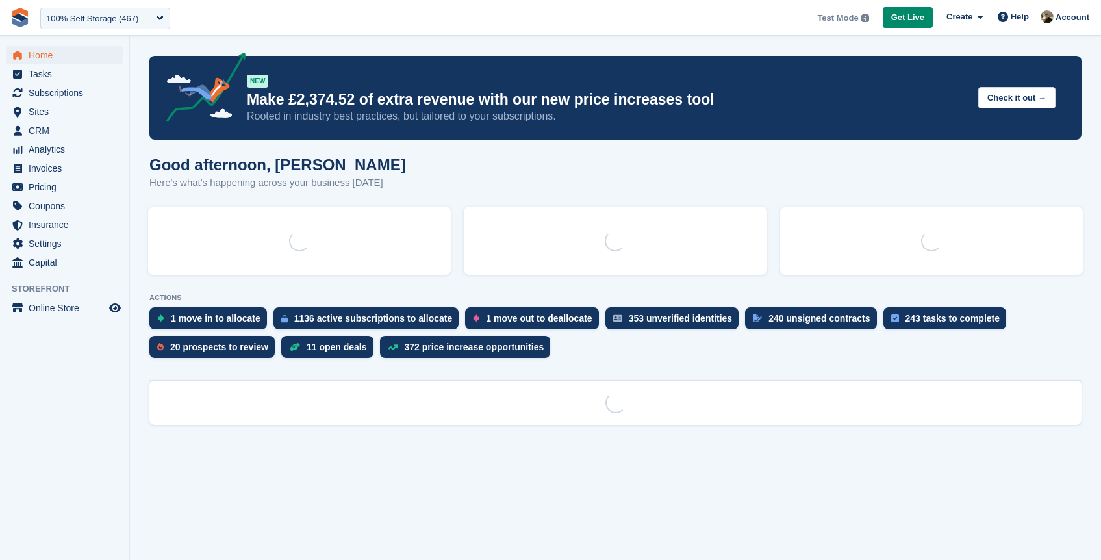 The image size is (1101, 560). What do you see at coordinates (92, 19) in the screenshot?
I see `div: 100% Self Storage (467)` at bounding box center [92, 19].